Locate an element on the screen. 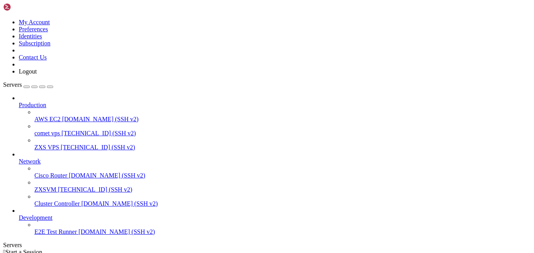 The width and height of the screenshot is (534, 253). div: Servers is located at coordinates (267, 245).